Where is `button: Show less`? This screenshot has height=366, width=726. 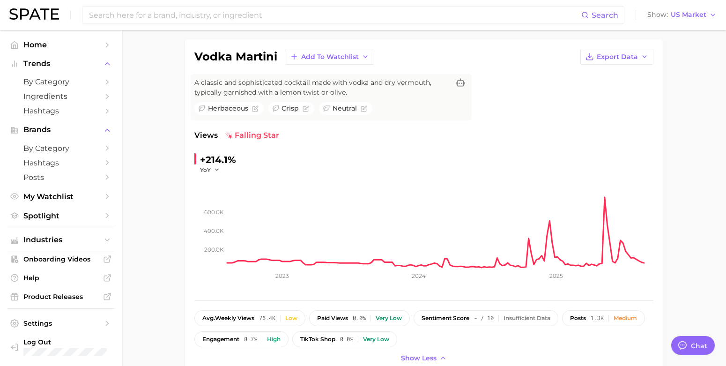
button: Show less is located at coordinates (424, 358).